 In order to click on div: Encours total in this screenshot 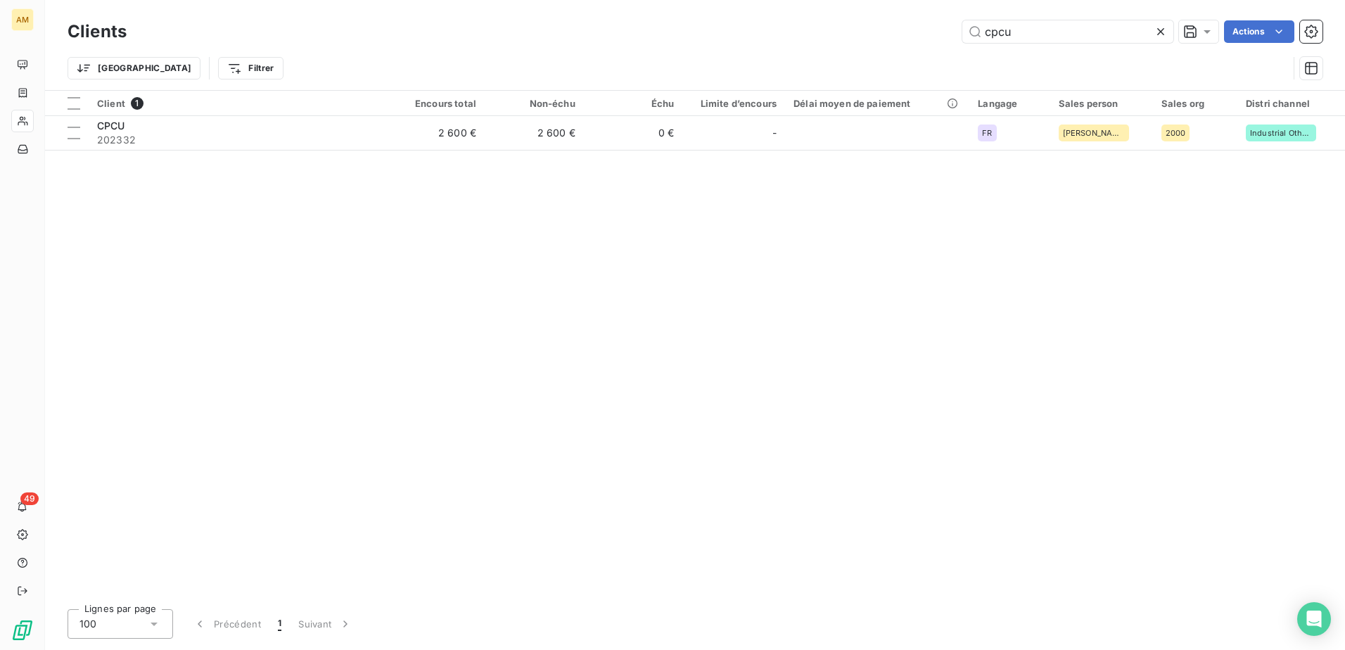, I will do `click(435, 103)`.